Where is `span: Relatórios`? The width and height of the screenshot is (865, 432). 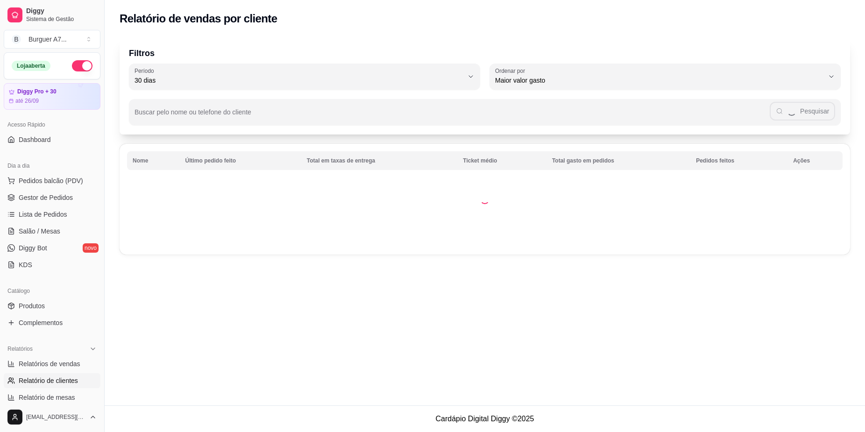 span: Relatórios is located at coordinates (20, 349).